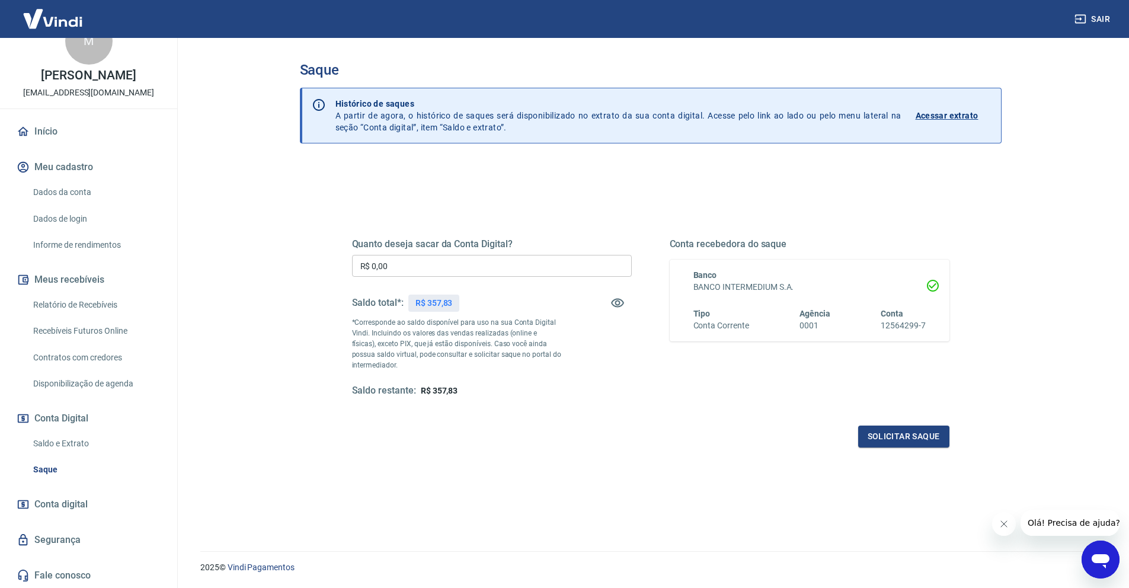 The image size is (1129, 588). Describe the element at coordinates (705, 275) in the screenshot. I see `span: Banco` at that location.